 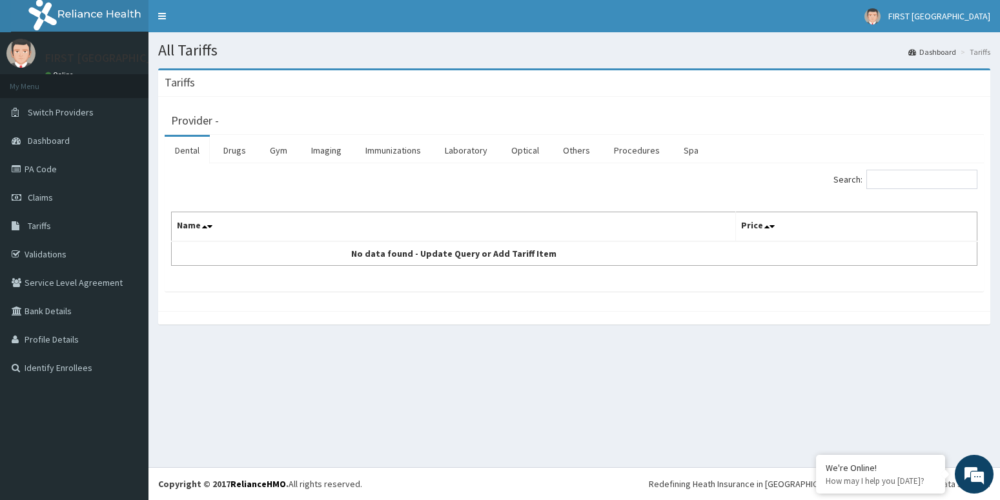 What do you see at coordinates (880, 468) in the screenshot?
I see `div: We're Online!` at bounding box center [880, 468].